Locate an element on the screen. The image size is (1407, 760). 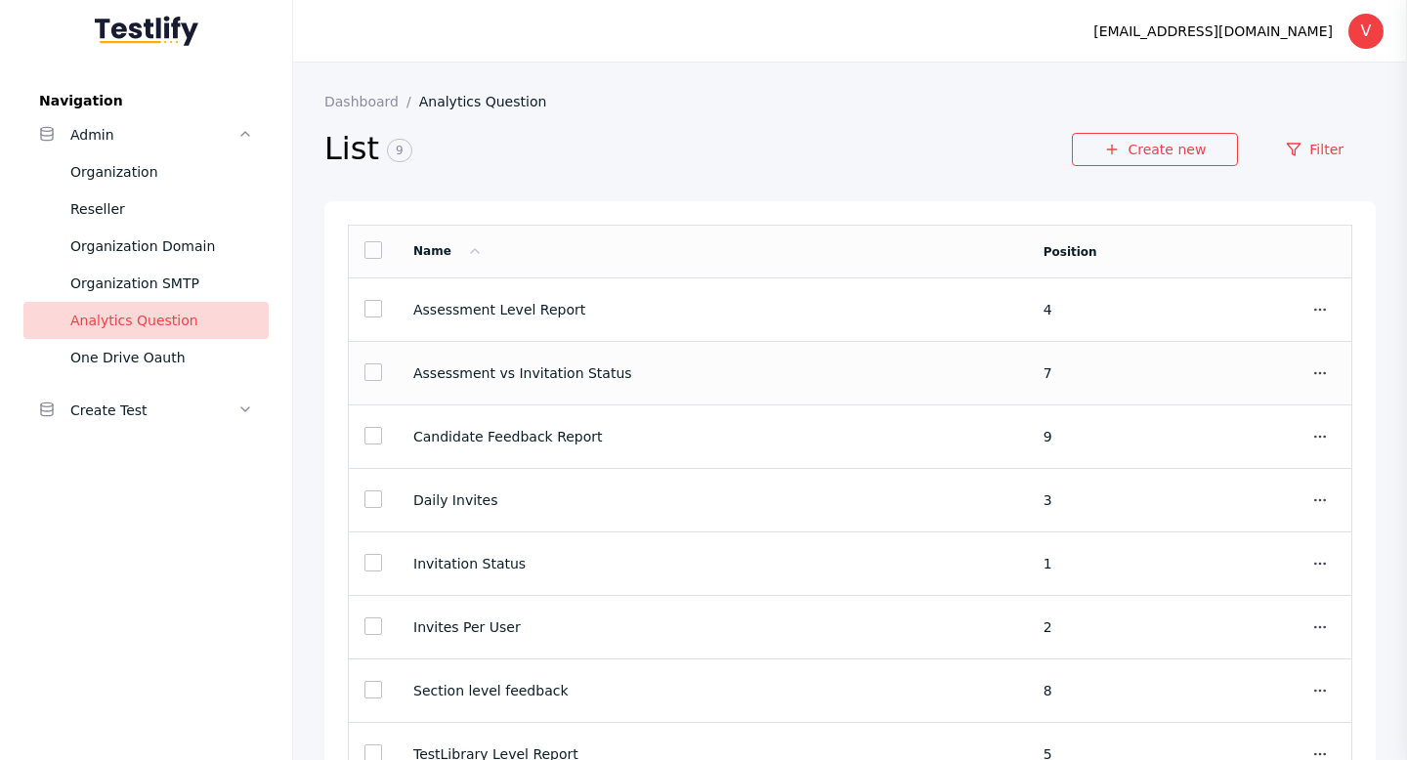
div: V is located at coordinates (1366, 31).